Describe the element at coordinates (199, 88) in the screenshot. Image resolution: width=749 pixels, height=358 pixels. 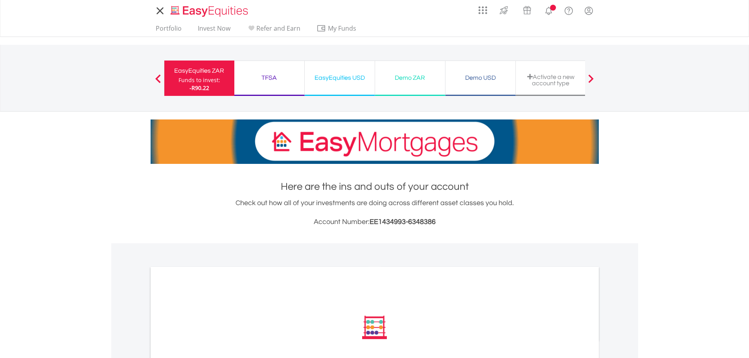
I see `span: -R90.22` at that location.